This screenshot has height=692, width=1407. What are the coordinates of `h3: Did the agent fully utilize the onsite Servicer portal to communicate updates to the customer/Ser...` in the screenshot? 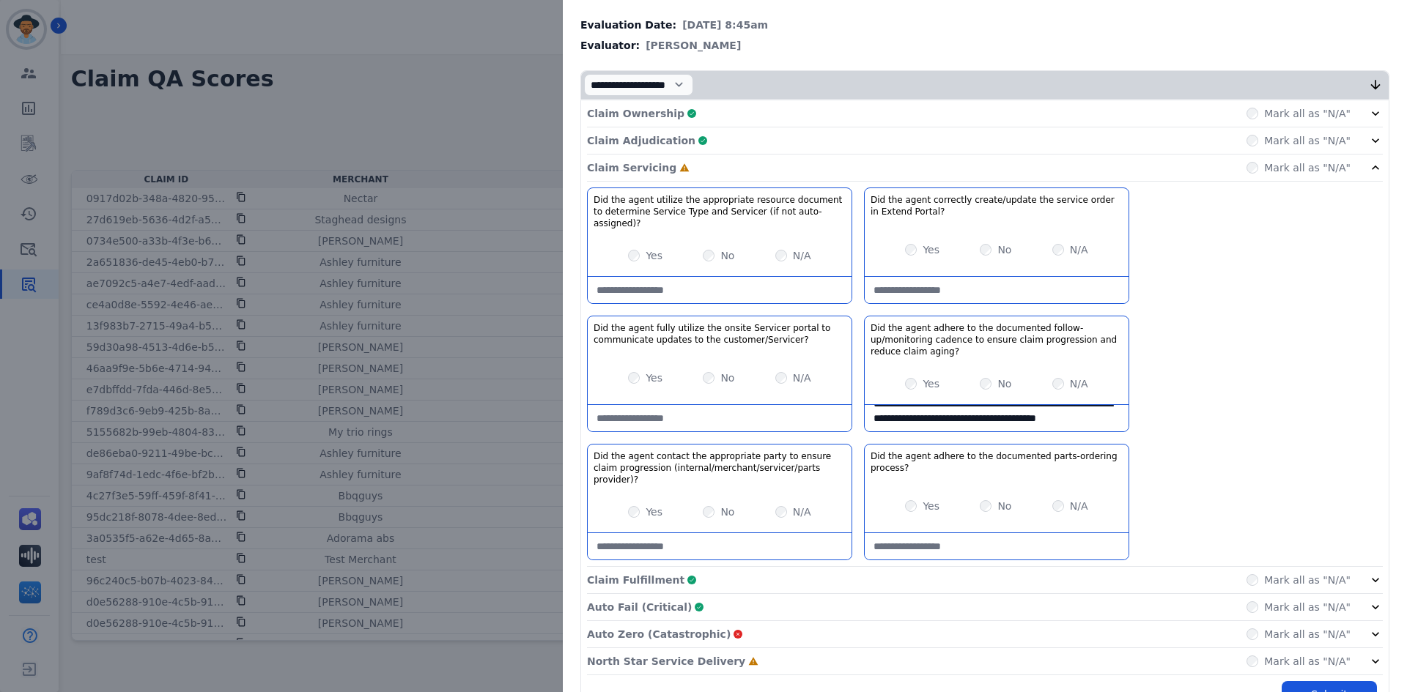 It's located at (719, 334).